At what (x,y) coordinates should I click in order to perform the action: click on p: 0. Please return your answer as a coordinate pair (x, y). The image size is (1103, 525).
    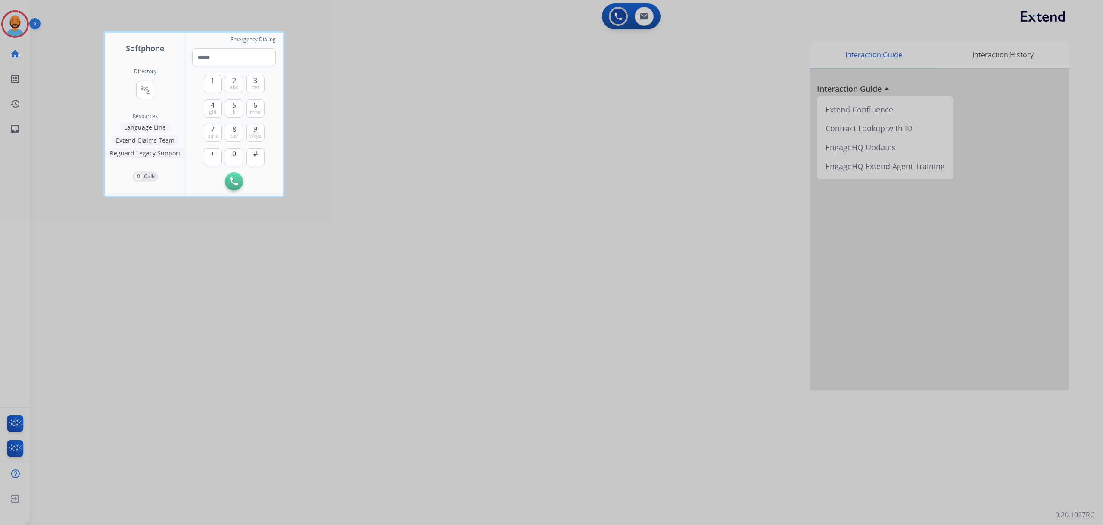
    Looking at the image, I should click on (138, 177).